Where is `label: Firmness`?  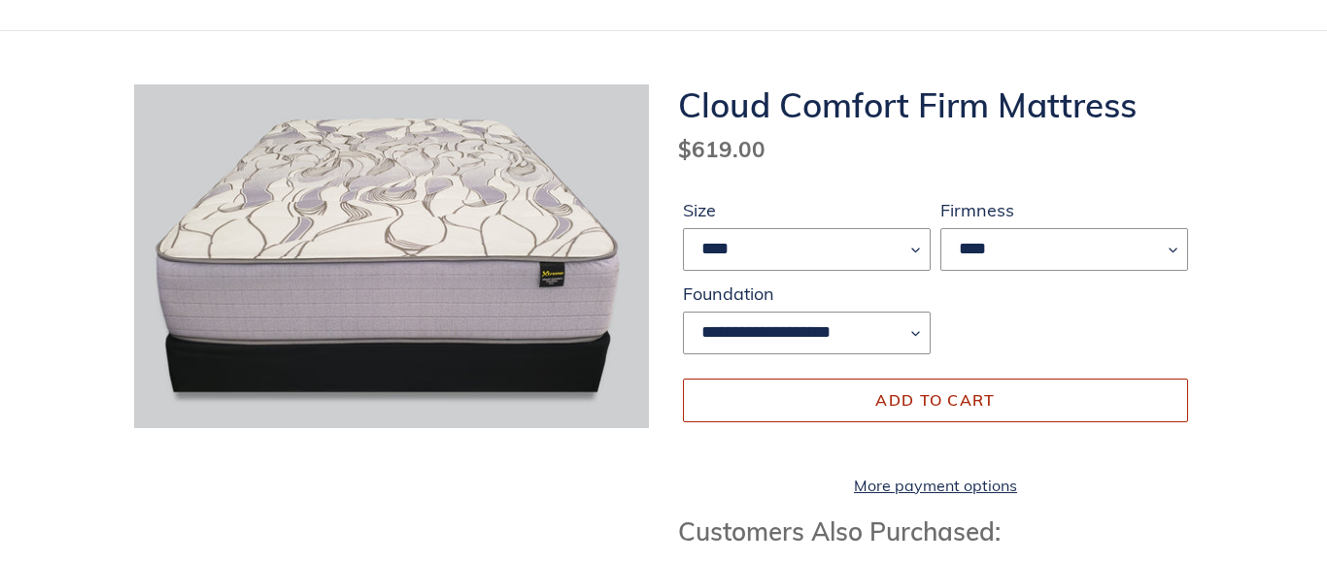
label: Firmness is located at coordinates (1064, 210).